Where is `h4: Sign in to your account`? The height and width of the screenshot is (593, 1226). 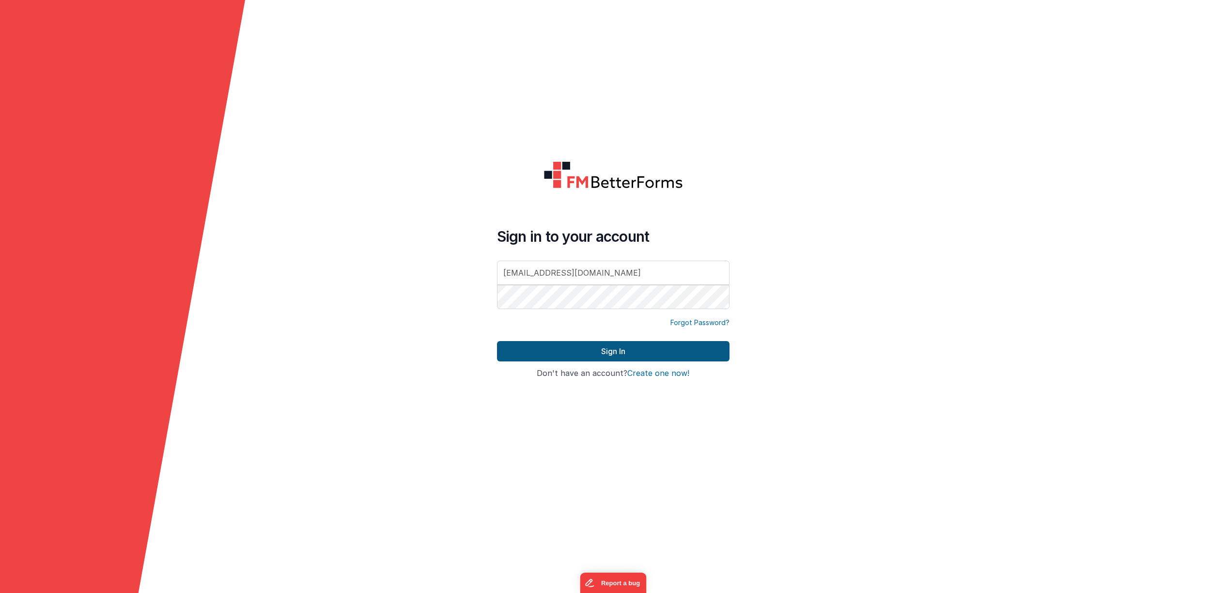 h4: Sign in to your account is located at coordinates (613, 236).